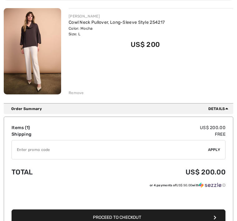 The image size is (237, 221). I want to click on td: Total, so click(49, 172).